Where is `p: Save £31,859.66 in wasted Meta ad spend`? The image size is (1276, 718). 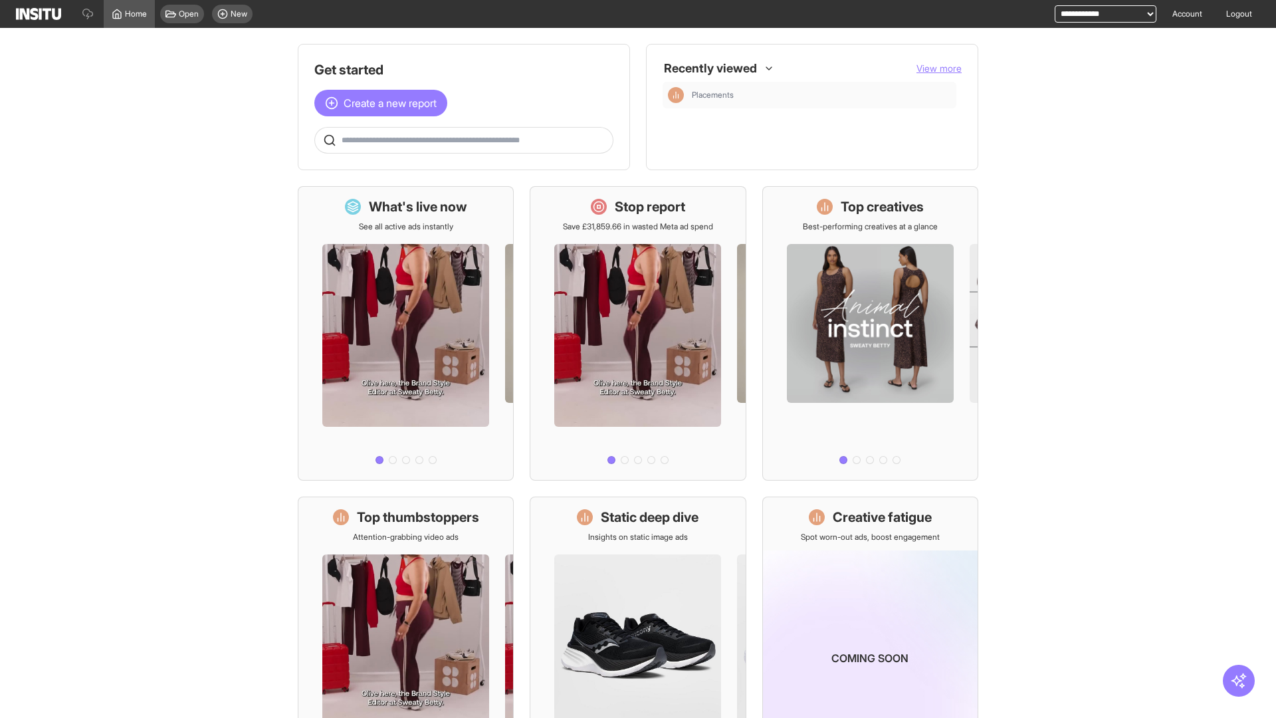 p: Save £31,859.66 in wasted Meta ad spend is located at coordinates (638, 227).